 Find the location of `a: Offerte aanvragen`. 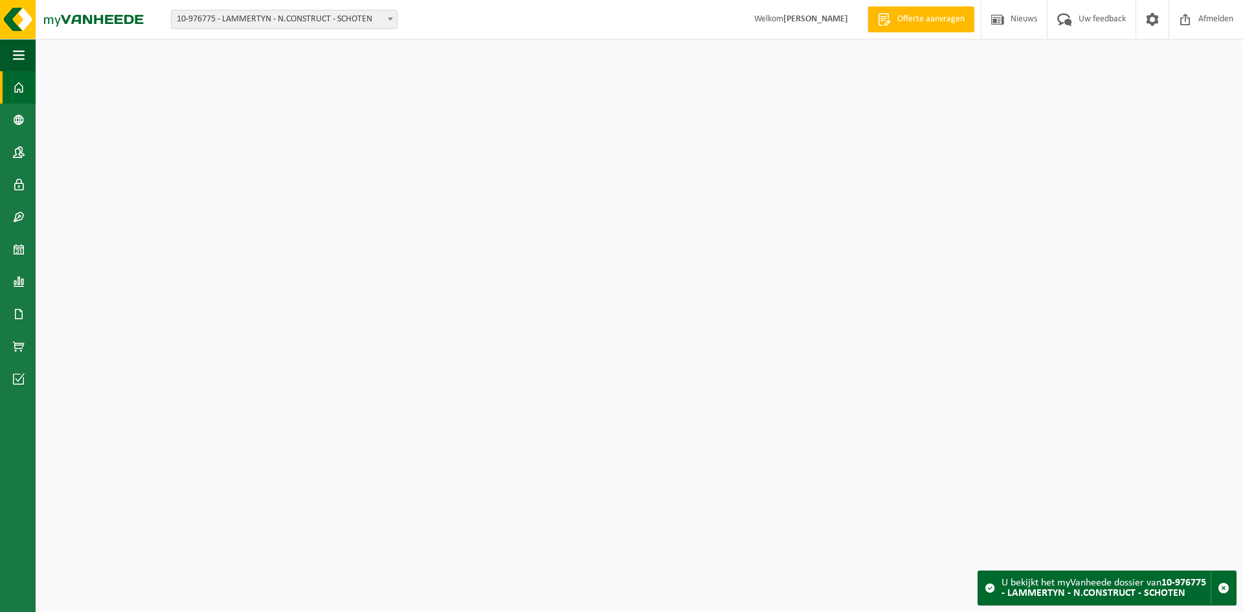

a: Offerte aanvragen is located at coordinates (921, 19).